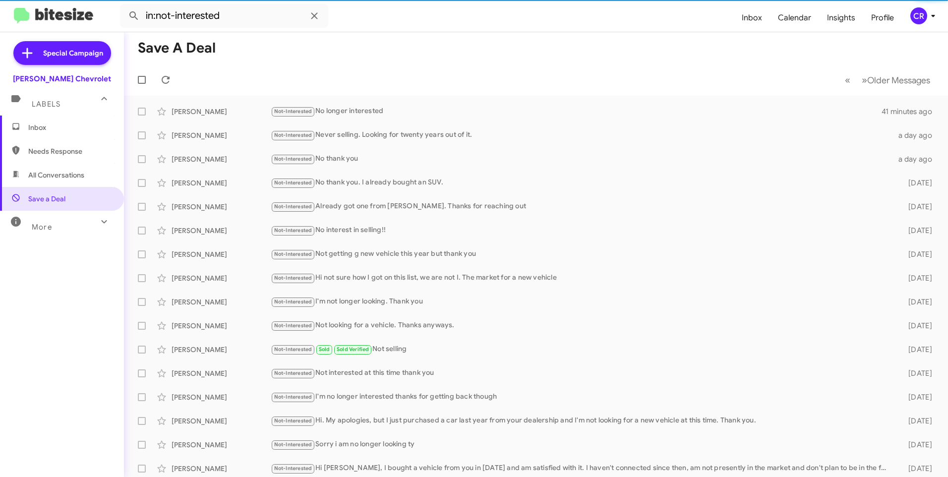 The height and width of the screenshot is (477, 948). Describe the element at coordinates (582, 444) in the screenshot. I see `div: Sorry i am no longer looking ty` at that location.